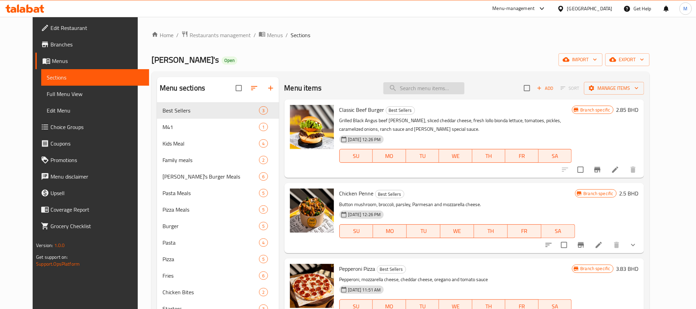 This screenshot has height=309, width=696. What do you see at coordinates (424, 88) in the screenshot?
I see `input: search` at bounding box center [424, 88].